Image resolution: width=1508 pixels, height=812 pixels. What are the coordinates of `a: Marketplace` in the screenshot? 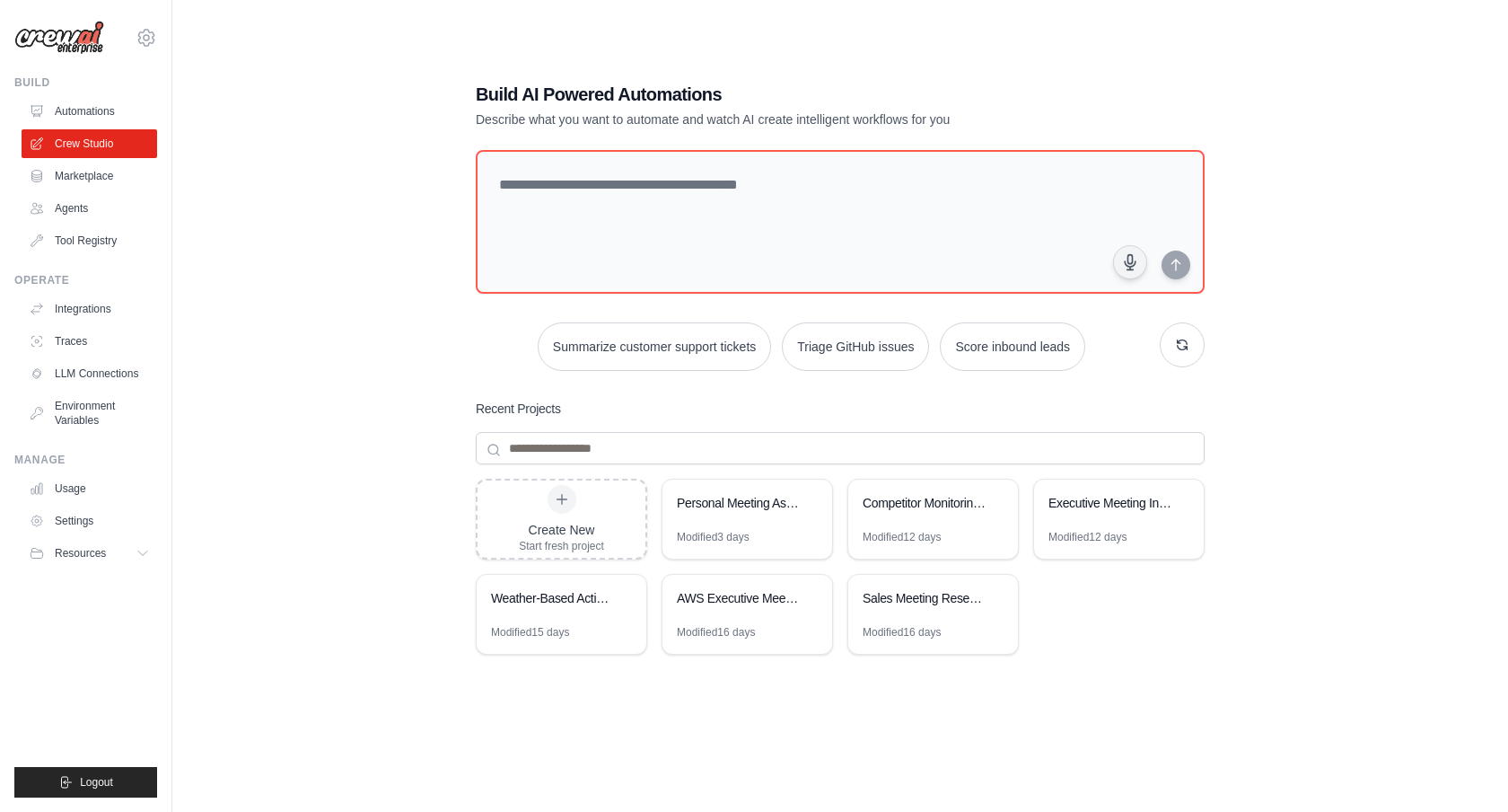 It's located at (88, 176).